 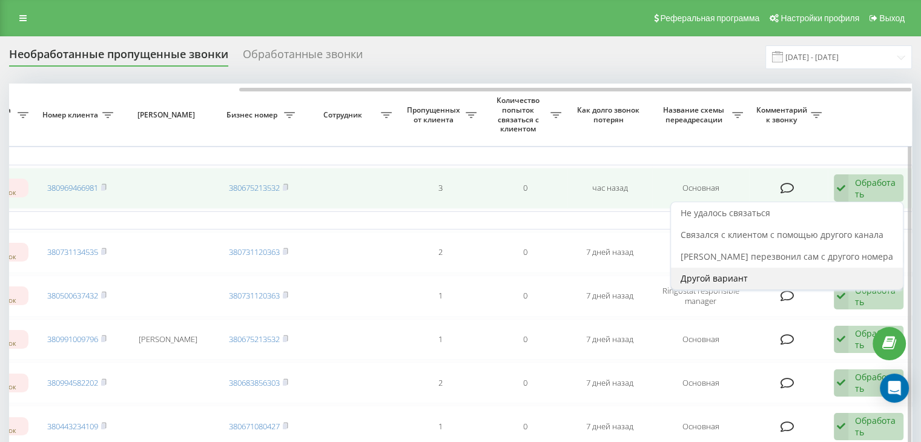 What do you see at coordinates (710, 18) in the screenshot?
I see `span: Реферальная программа` at bounding box center [710, 18].